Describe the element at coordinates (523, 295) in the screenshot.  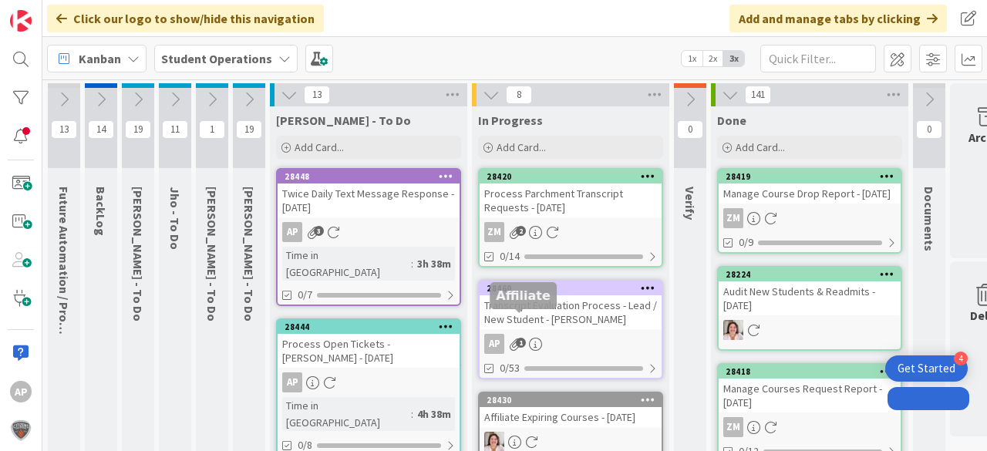
I see `h5: Affiliate` at that location.